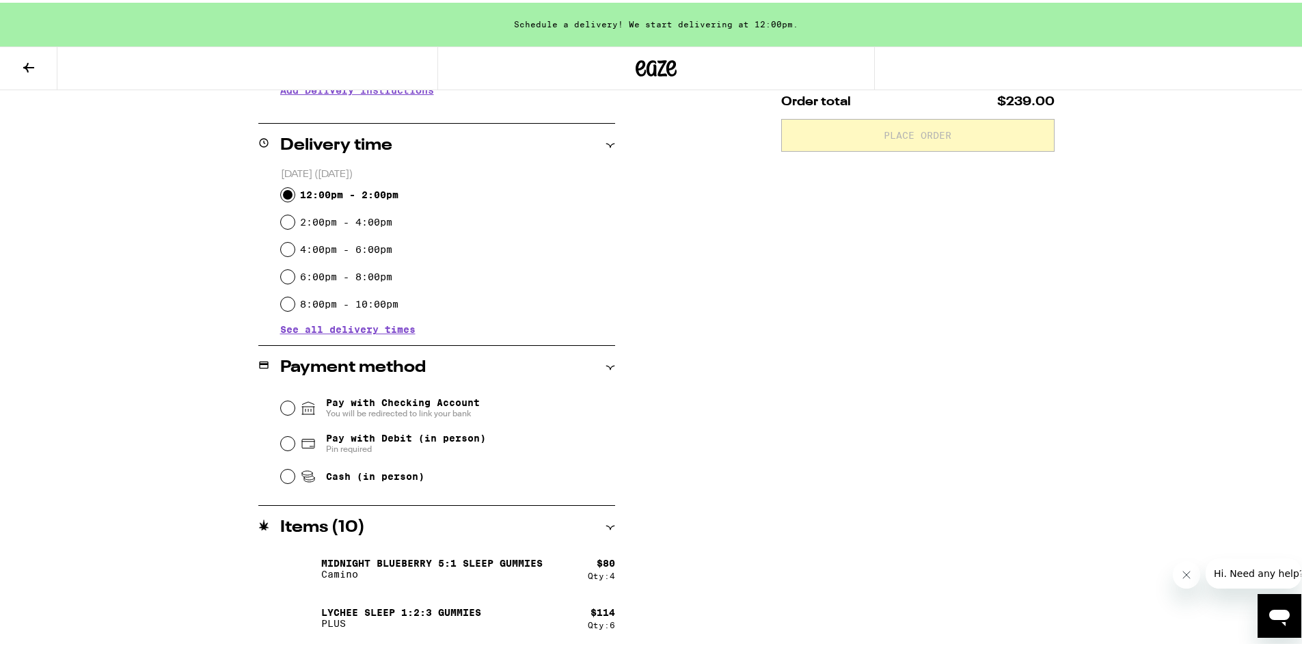 This screenshot has width=1302, height=646. I want to click on label: 4:00pm - 6:00pm, so click(346, 247).